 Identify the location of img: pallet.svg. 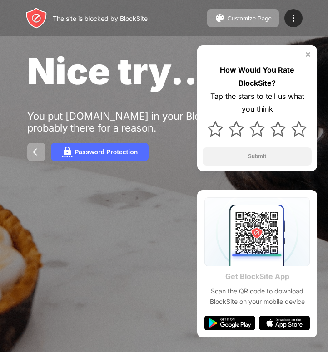
(220, 18).